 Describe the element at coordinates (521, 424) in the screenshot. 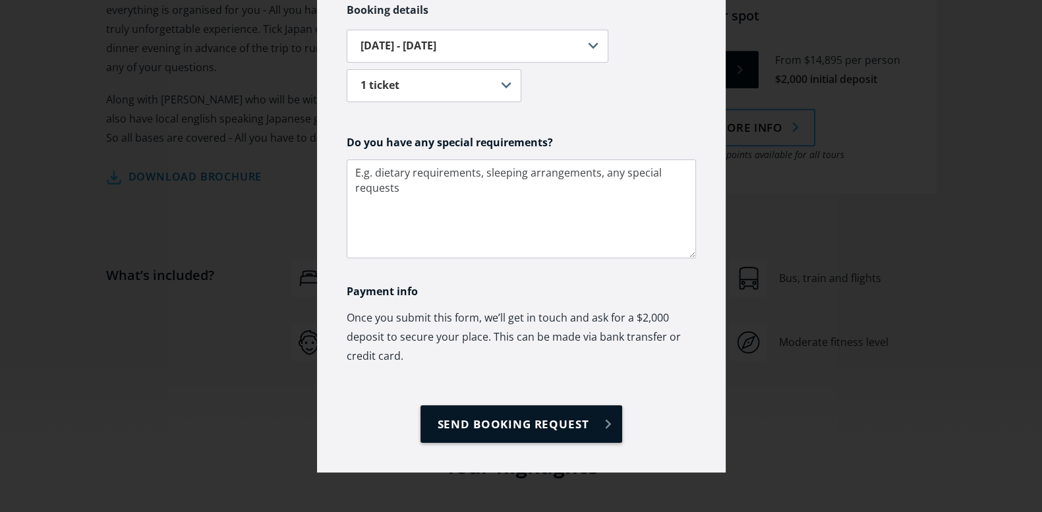

I see `input: Send booking request` at that location.